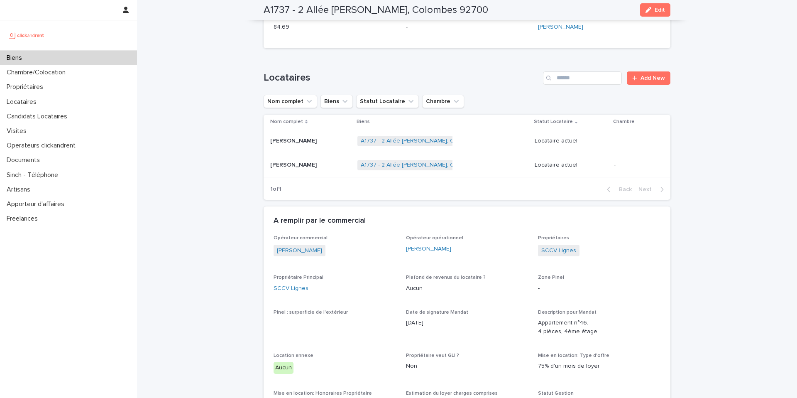 The width and height of the screenshot is (797, 398). What do you see at coordinates (660, 10) in the screenshot?
I see `span: Edit` at bounding box center [660, 10].